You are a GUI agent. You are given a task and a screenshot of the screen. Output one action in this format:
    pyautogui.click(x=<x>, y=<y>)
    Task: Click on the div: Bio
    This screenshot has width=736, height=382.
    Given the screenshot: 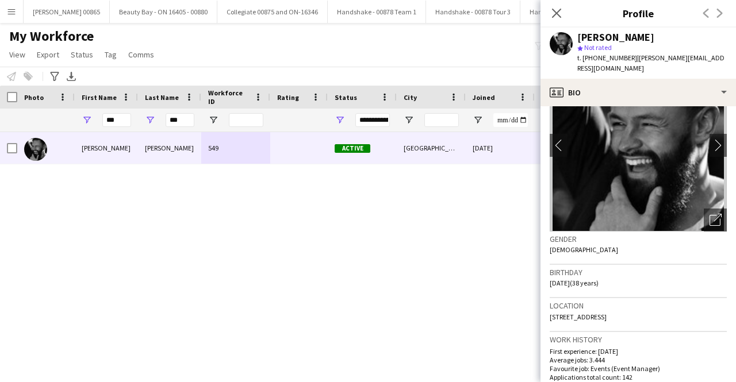 What is the action you would take?
    pyautogui.click(x=638, y=93)
    